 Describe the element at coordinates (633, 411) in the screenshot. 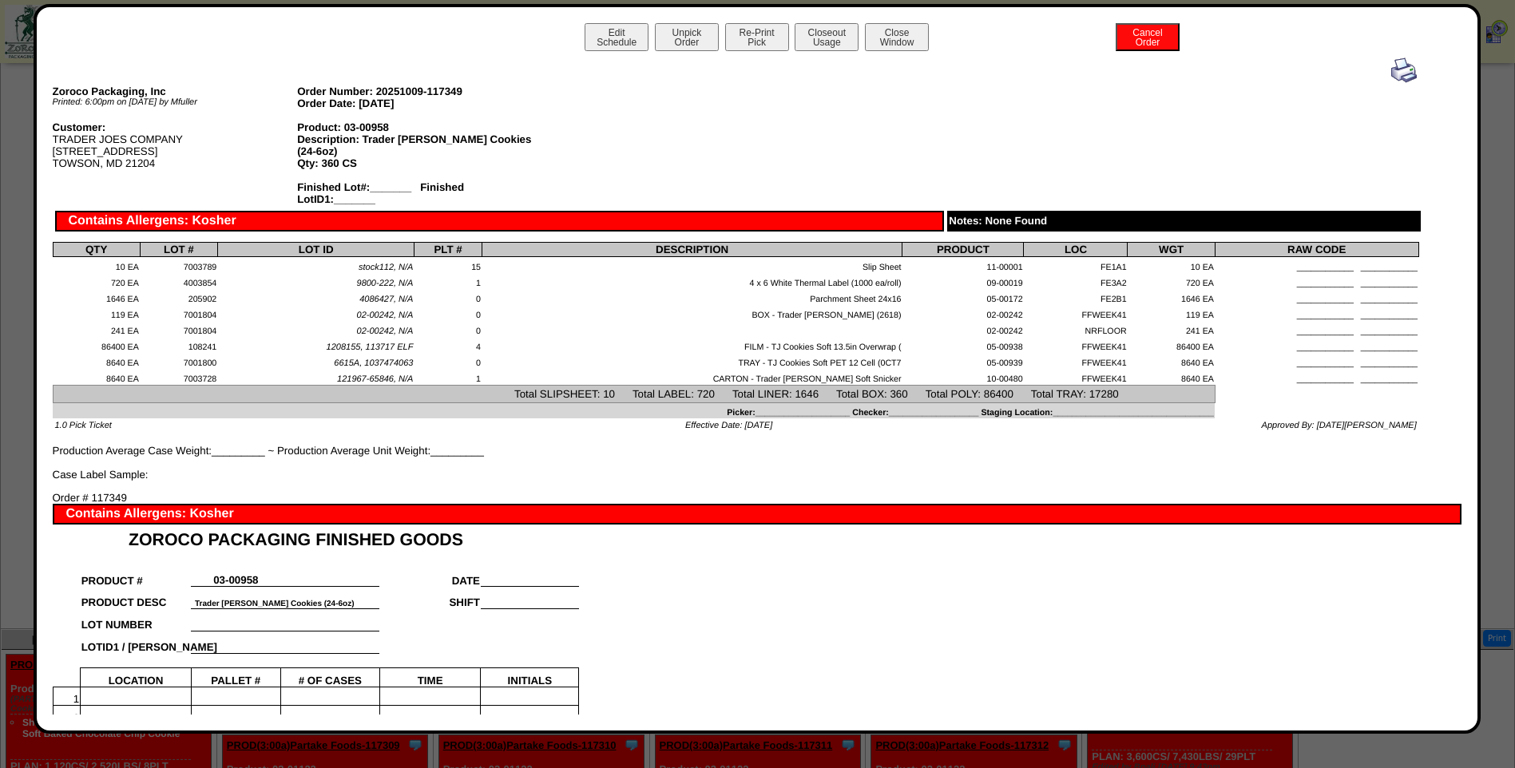

I see `td: Picker:____________________ Checker:___________________ Staging Location:________________________...` at that location.